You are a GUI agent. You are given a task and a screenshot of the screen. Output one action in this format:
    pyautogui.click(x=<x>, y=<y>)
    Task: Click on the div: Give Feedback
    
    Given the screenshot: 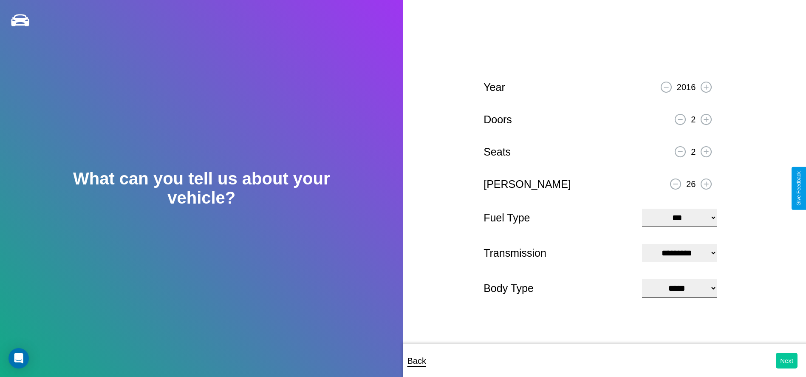 What is the action you would take?
    pyautogui.click(x=799, y=188)
    